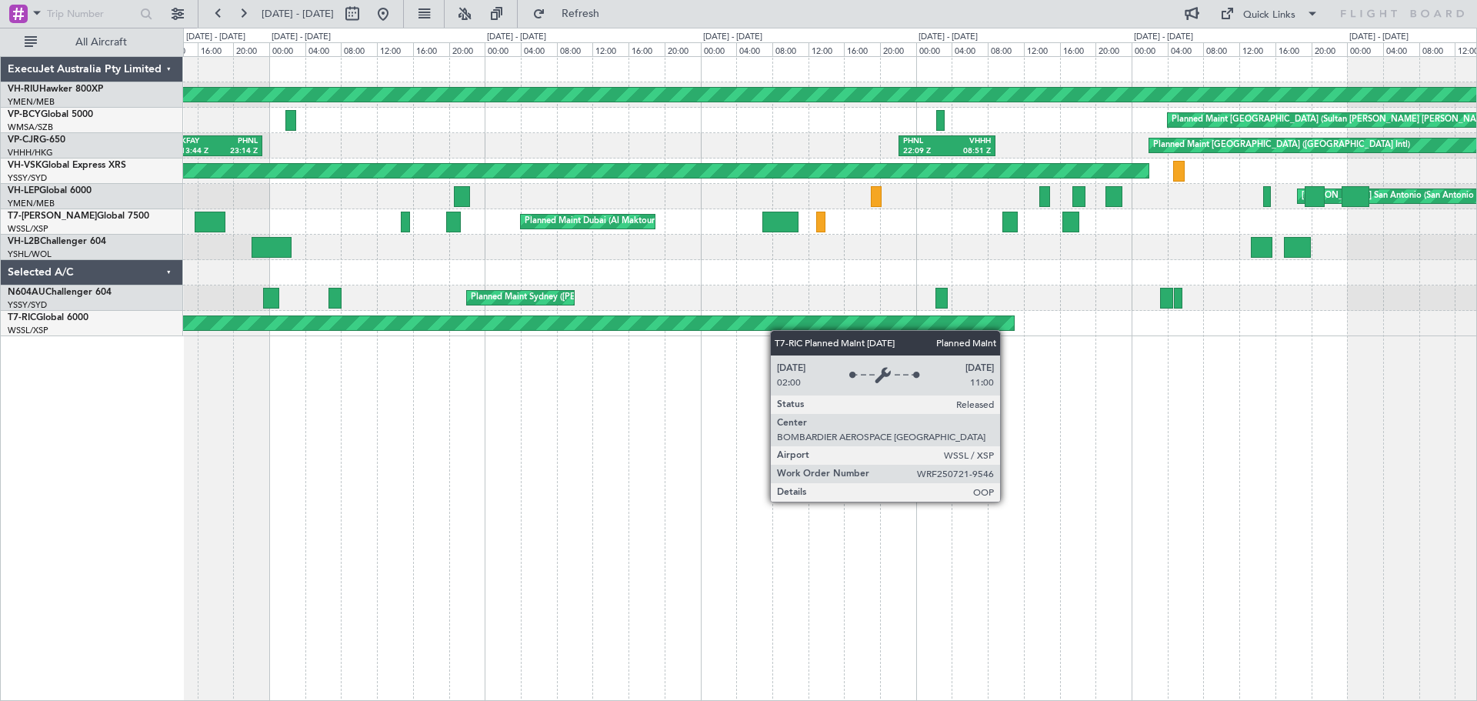 The height and width of the screenshot is (701, 1477). What do you see at coordinates (23, 89) in the screenshot?
I see `span: VH-RIU` at bounding box center [23, 89].